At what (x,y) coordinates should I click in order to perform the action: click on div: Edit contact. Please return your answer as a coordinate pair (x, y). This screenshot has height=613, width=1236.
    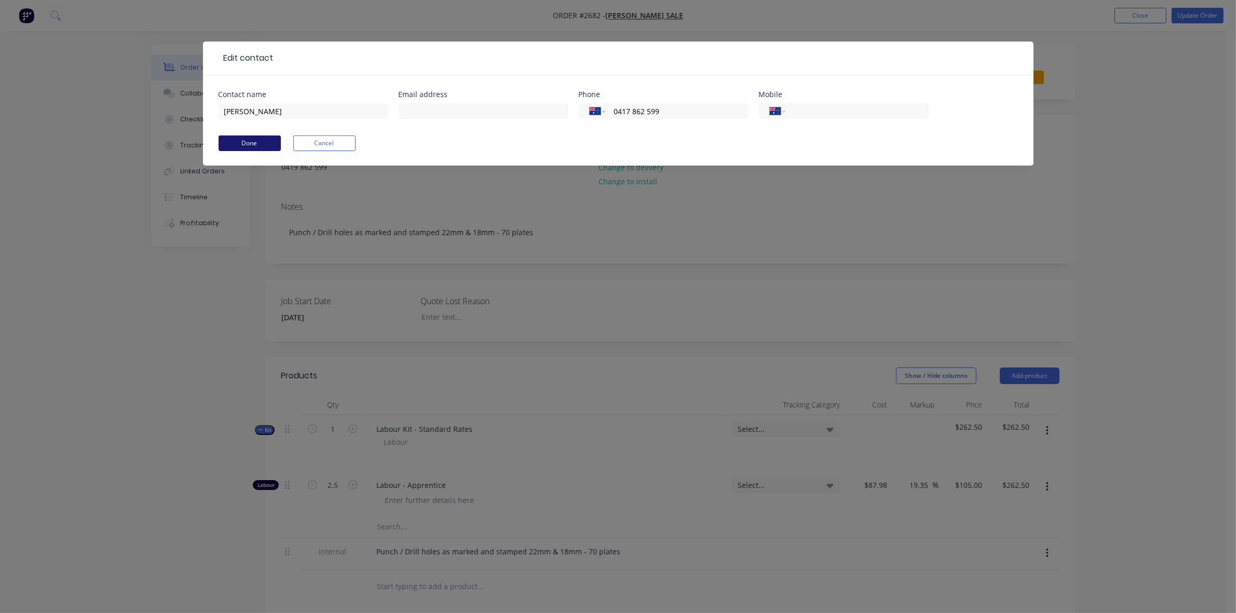
    Looking at the image, I should click on (246, 58).